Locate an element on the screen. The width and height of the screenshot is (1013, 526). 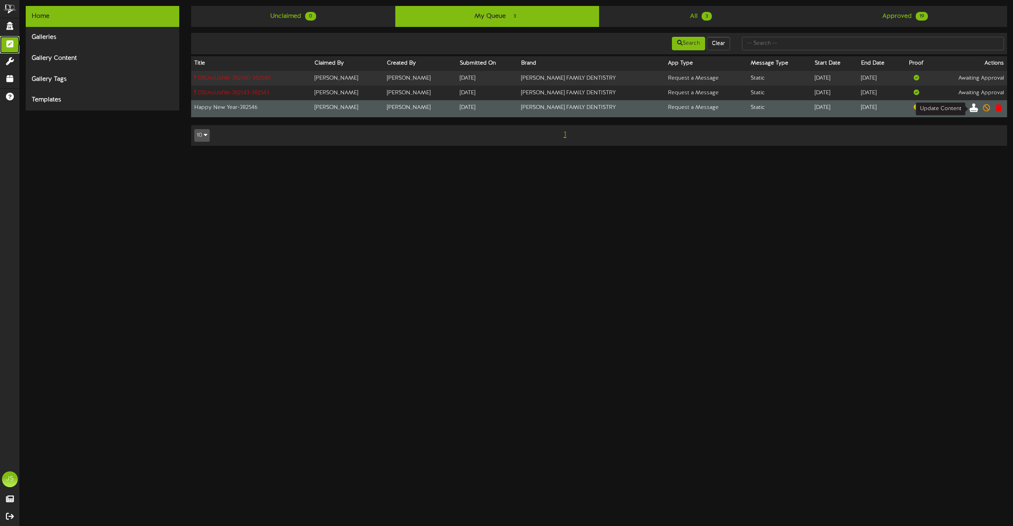
a: Unclaimed is located at coordinates (293, 16).